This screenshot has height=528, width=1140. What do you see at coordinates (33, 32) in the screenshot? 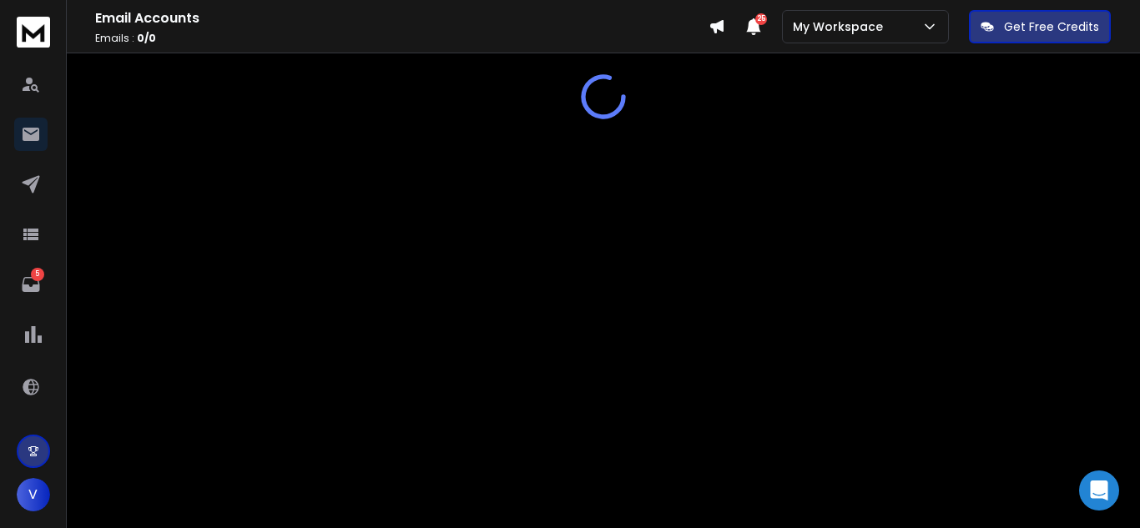
I see `img: logo` at bounding box center [33, 32].